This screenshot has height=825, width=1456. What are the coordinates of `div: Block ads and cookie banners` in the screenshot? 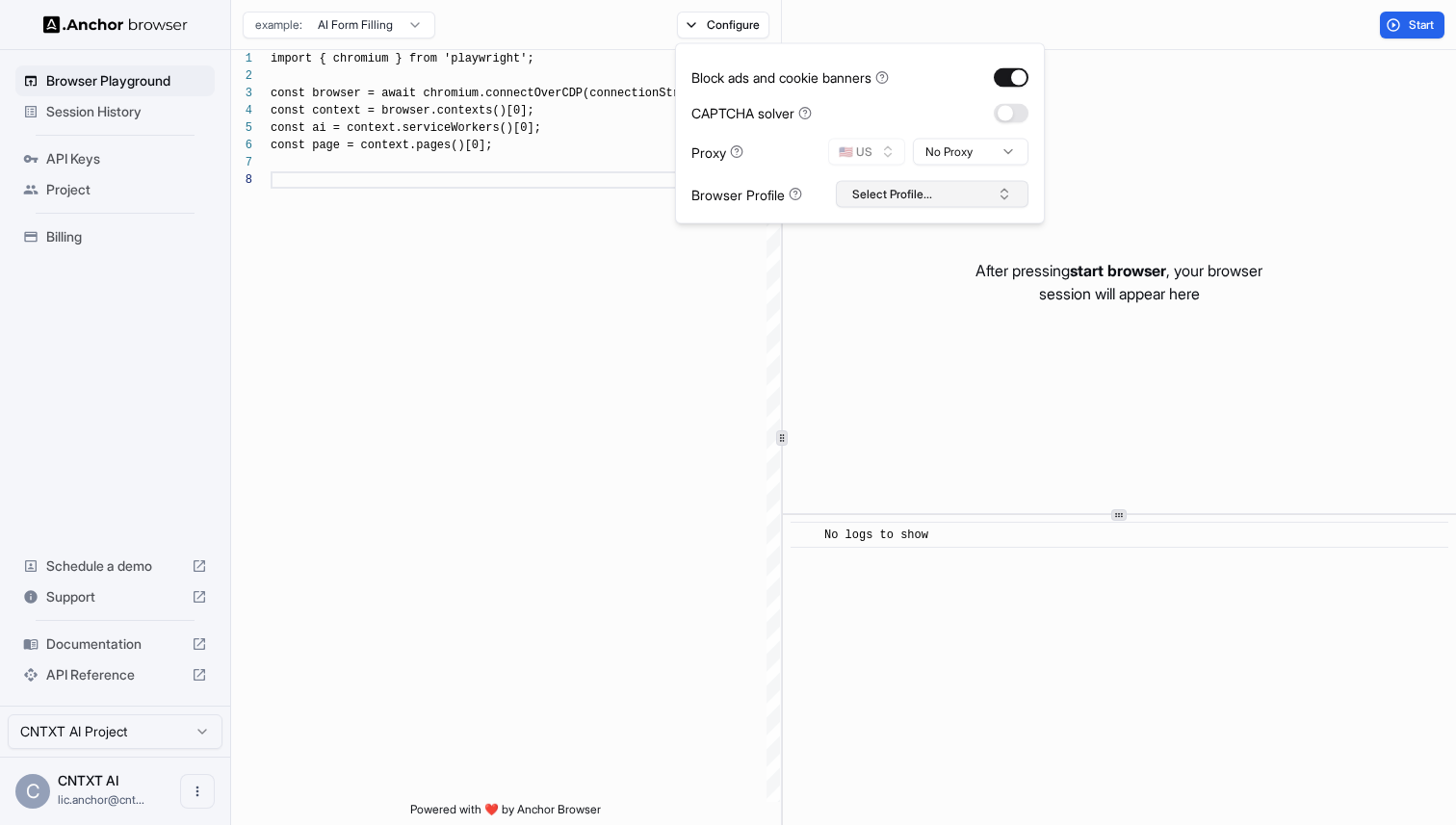 It's located at (789, 77).